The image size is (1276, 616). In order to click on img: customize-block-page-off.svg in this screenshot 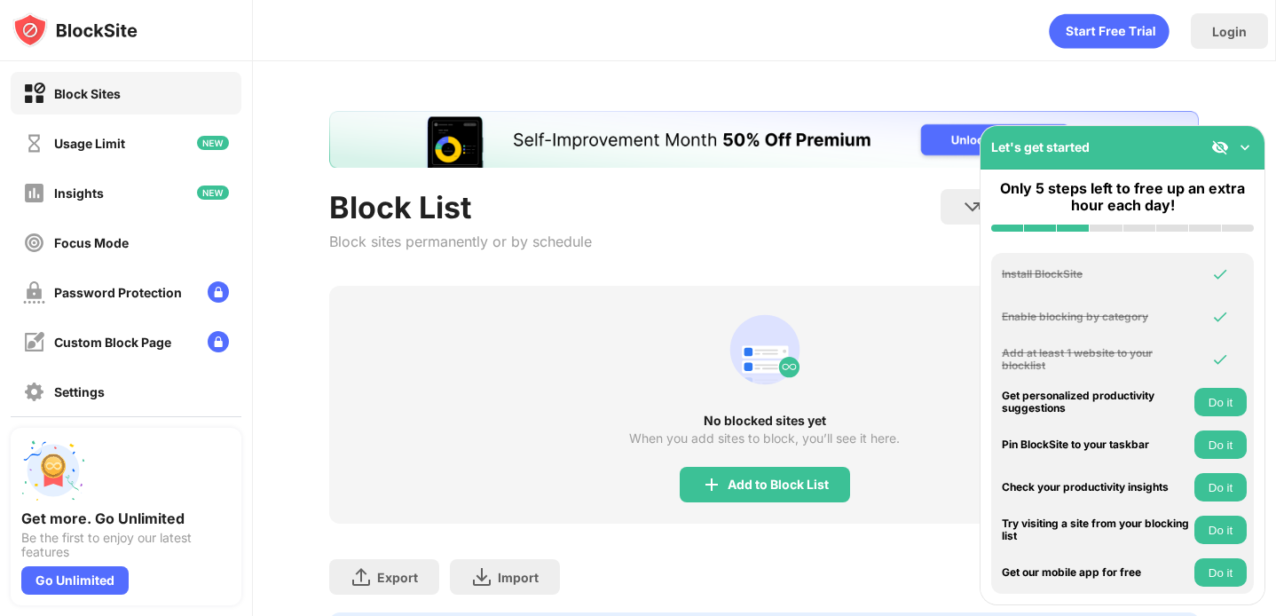, I will do `click(34, 342)`.